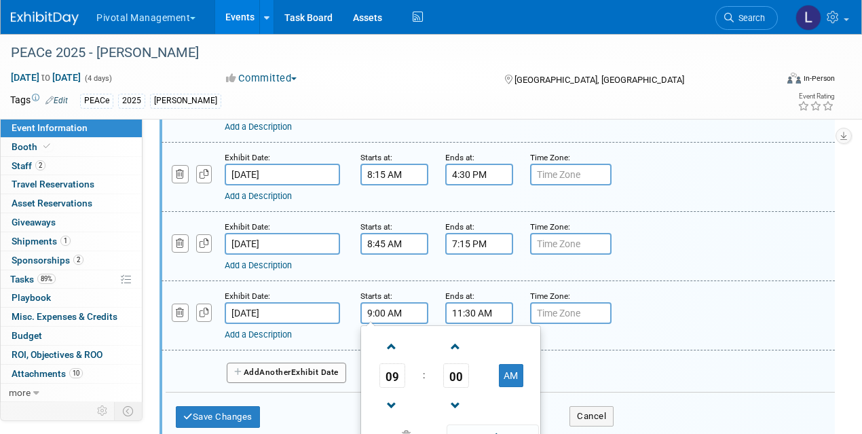 The height and width of the screenshot is (434, 862). What do you see at coordinates (65, 240) in the screenshot?
I see `span: 1` at bounding box center [65, 240].